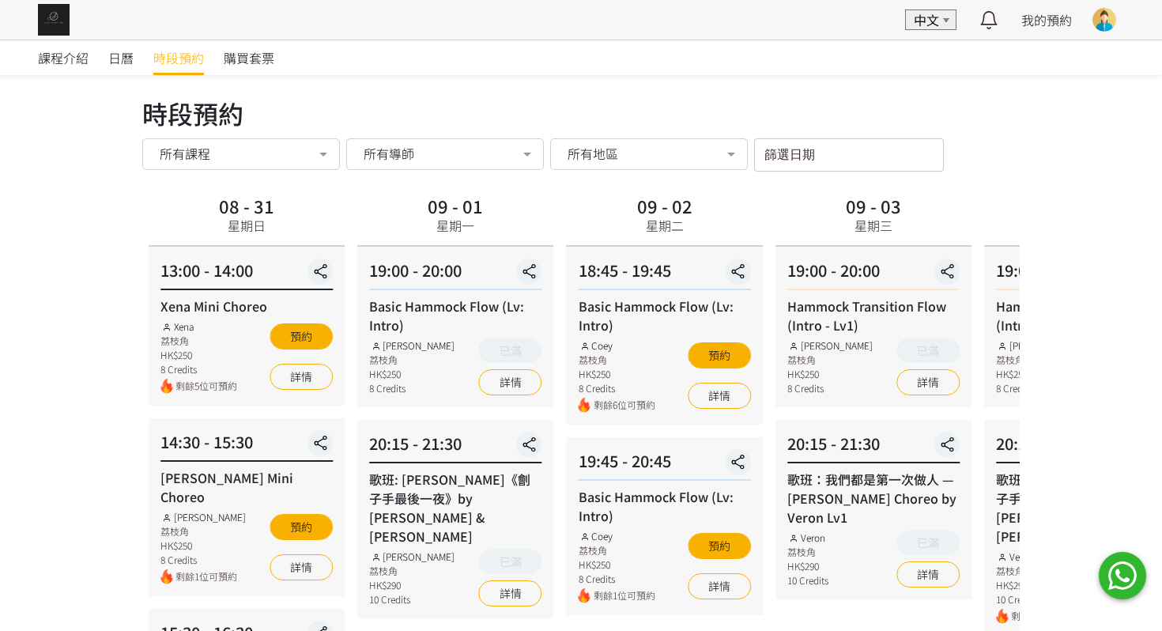 The height and width of the screenshot is (631, 1162). I want to click on a: 時段預約, so click(179, 58).